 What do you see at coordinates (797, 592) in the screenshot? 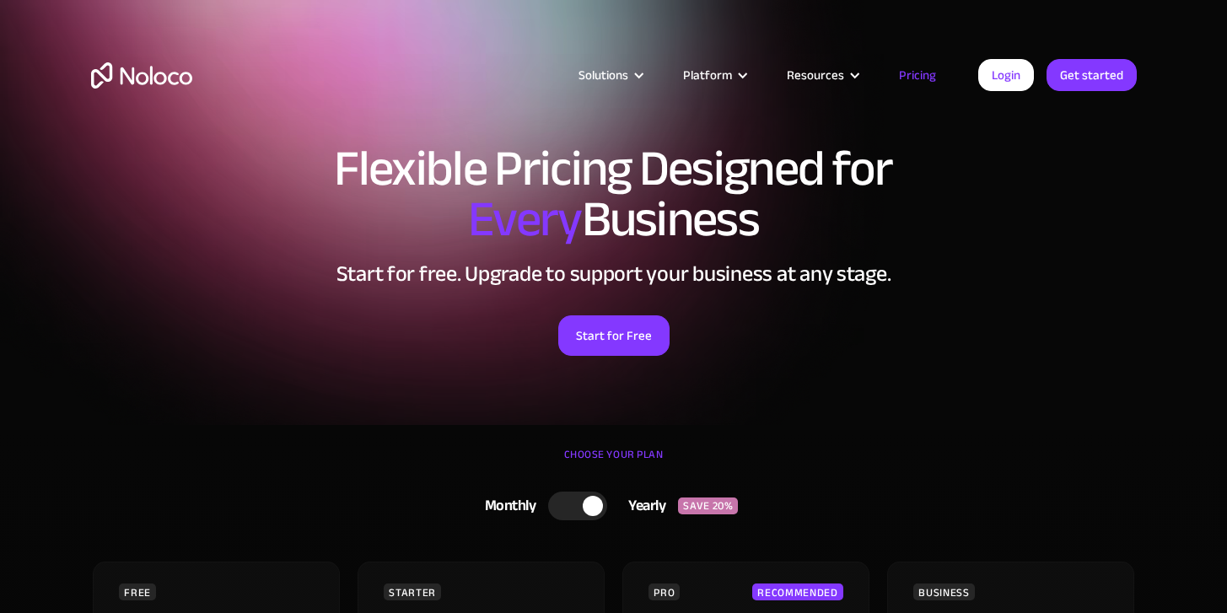
I see `div: RECOMMENDED` at bounding box center [797, 592].